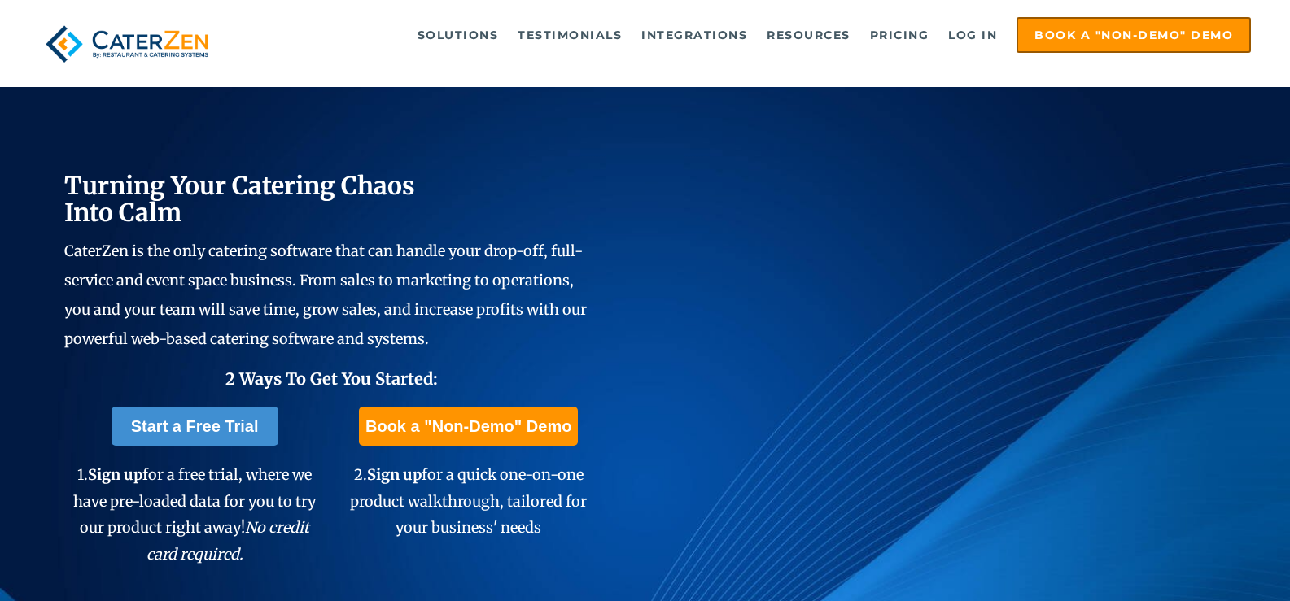  Describe the element at coordinates (468, 501) in the screenshot. I see `span: 2. for a quick one-on-one product walkthrough, tailored for your business' needs` at that location.